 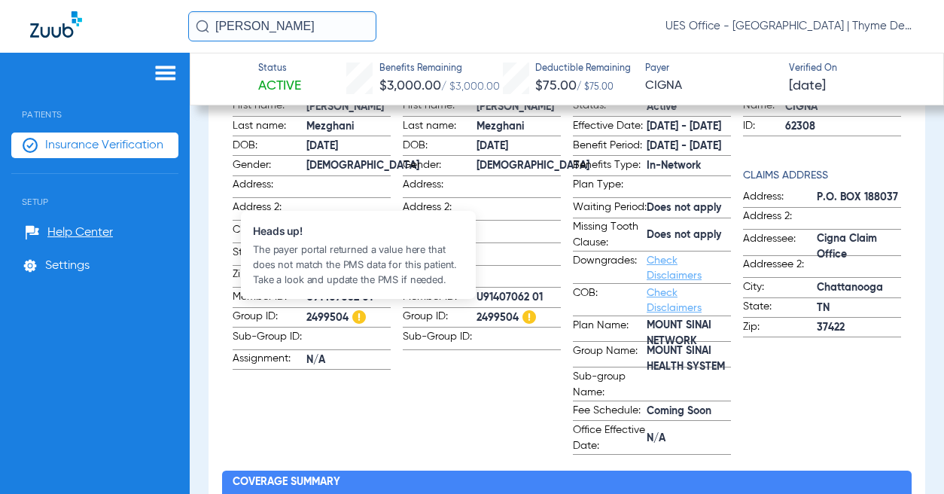 I want to click on span: Heads up!, so click(x=358, y=230).